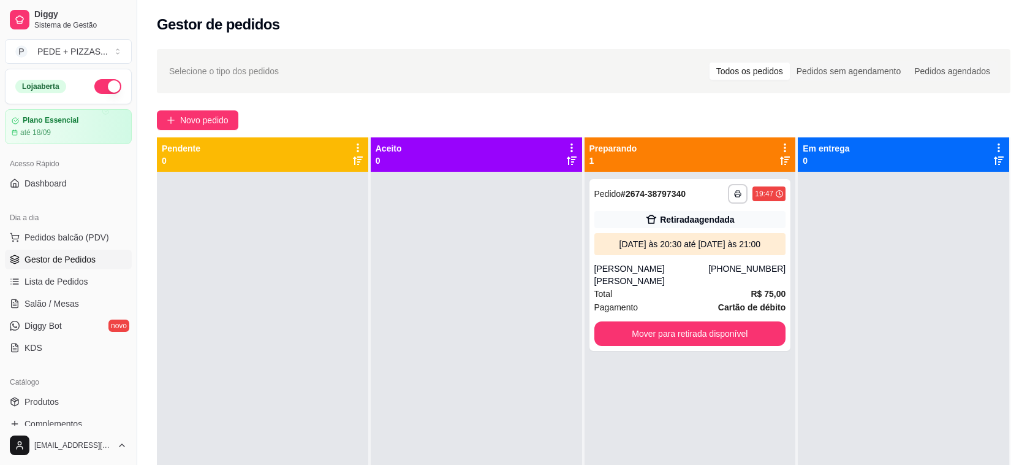 This screenshot has height=465, width=1030. What do you see at coordinates (72, 51) in the screenshot?
I see `div: PEDE + PIZZAS ...` at bounding box center [72, 51].